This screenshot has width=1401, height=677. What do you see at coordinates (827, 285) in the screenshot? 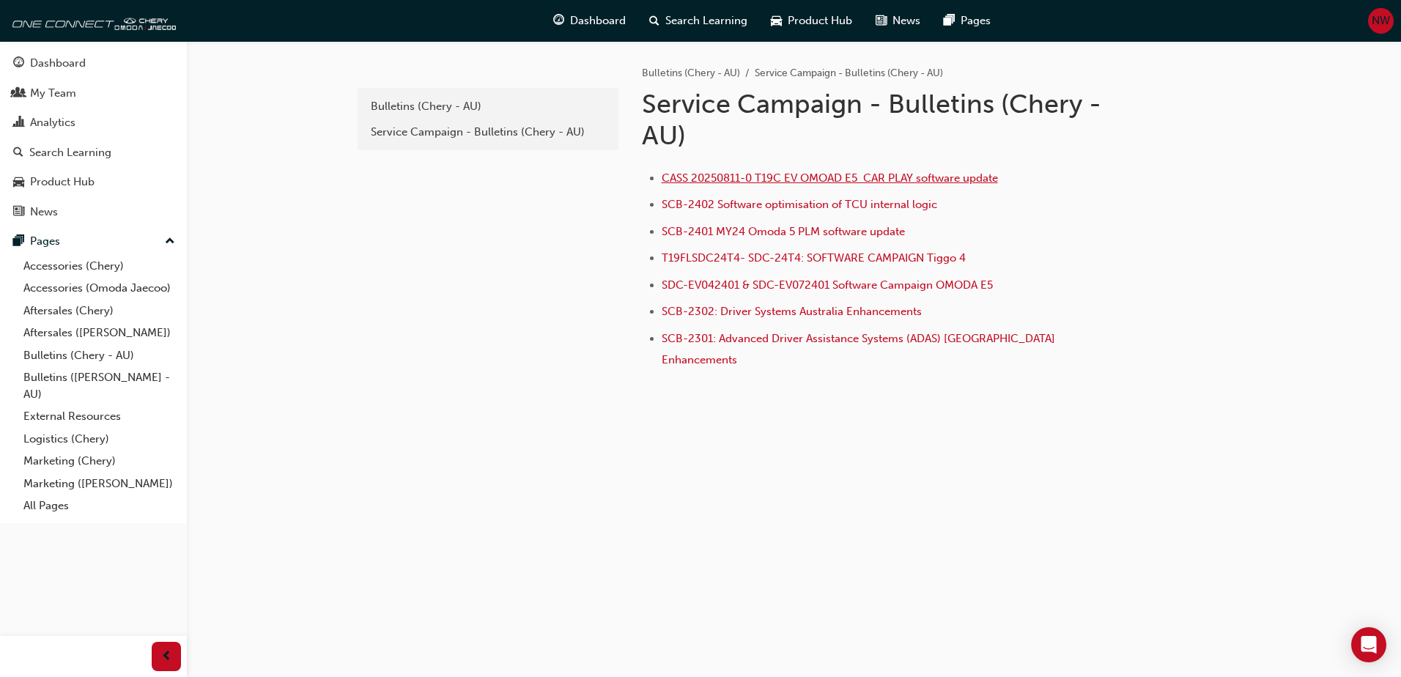
I see `span: SDC-EV042401 & SDC-EV072401 Software Campaign OMODA E5` at bounding box center [827, 285].